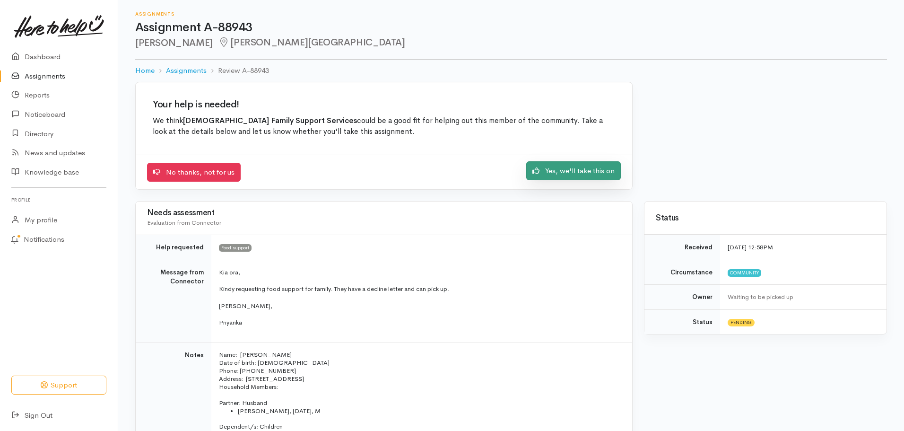 This screenshot has height=431, width=904. Describe the element at coordinates (174, 247) in the screenshot. I see `td: Help requested` at that location.